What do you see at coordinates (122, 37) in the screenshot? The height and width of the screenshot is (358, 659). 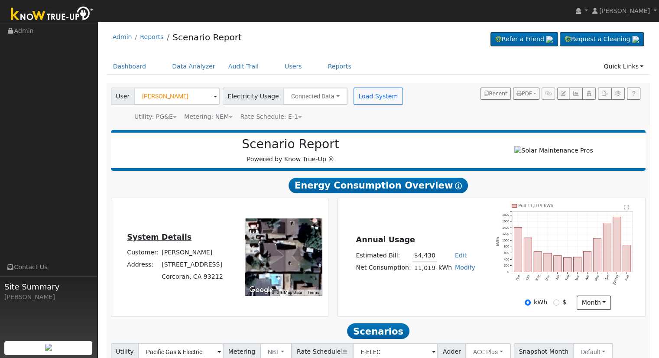 I see `a: Admin` at bounding box center [122, 37].